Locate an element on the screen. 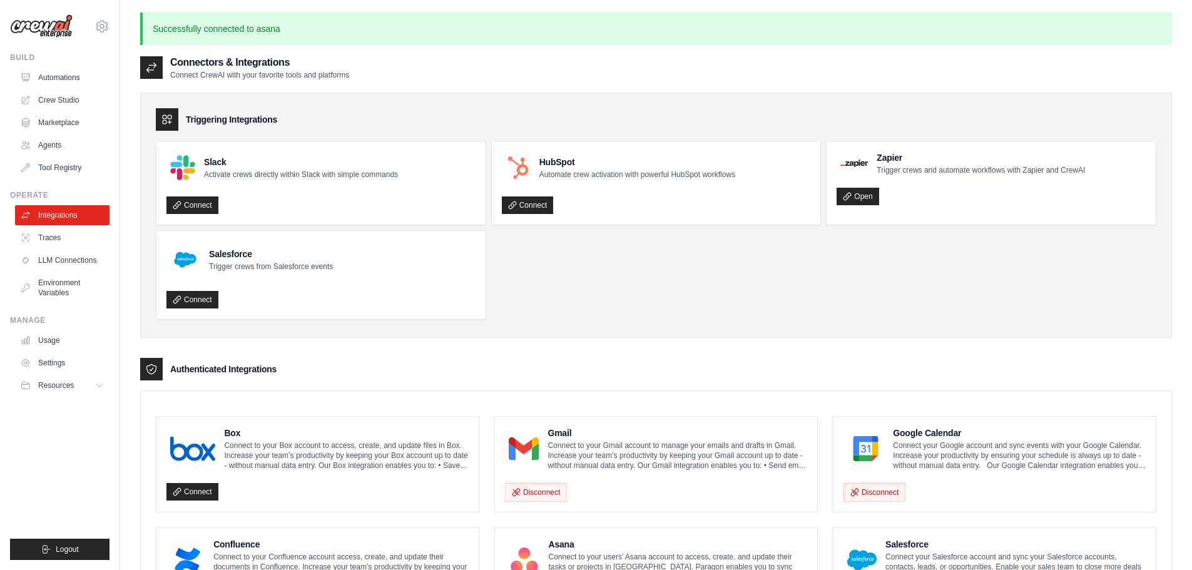 The width and height of the screenshot is (1192, 570). a: Crew Studio is located at coordinates (62, 100).